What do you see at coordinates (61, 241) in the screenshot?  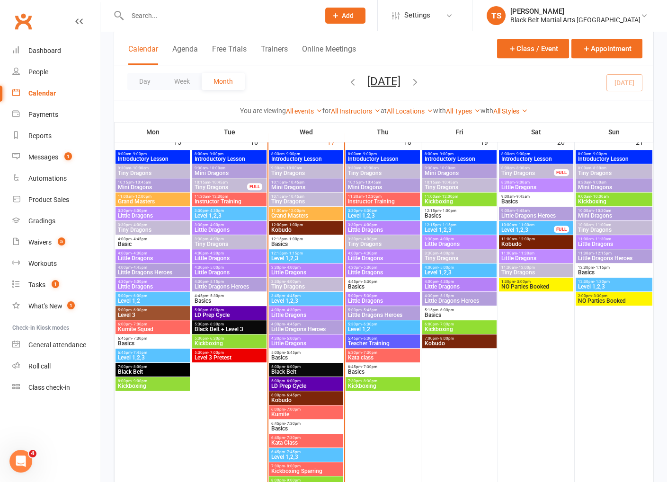 I see `span: 5` at bounding box center [61, 241].